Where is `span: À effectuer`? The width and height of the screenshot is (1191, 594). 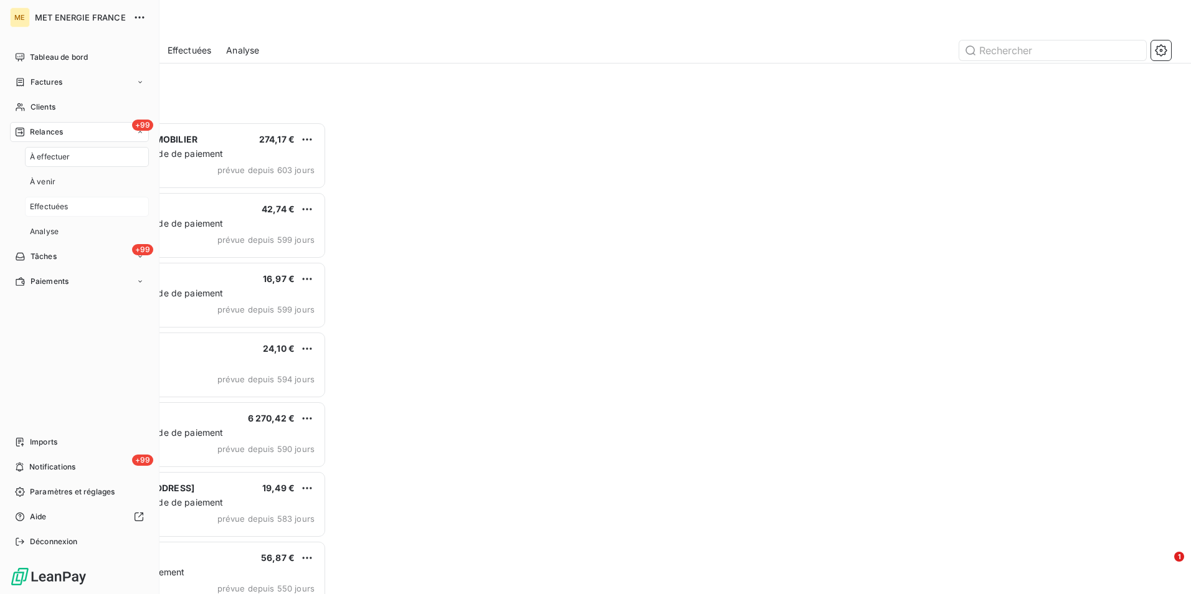 span: À effectuer is located at coordinates (50, 157).